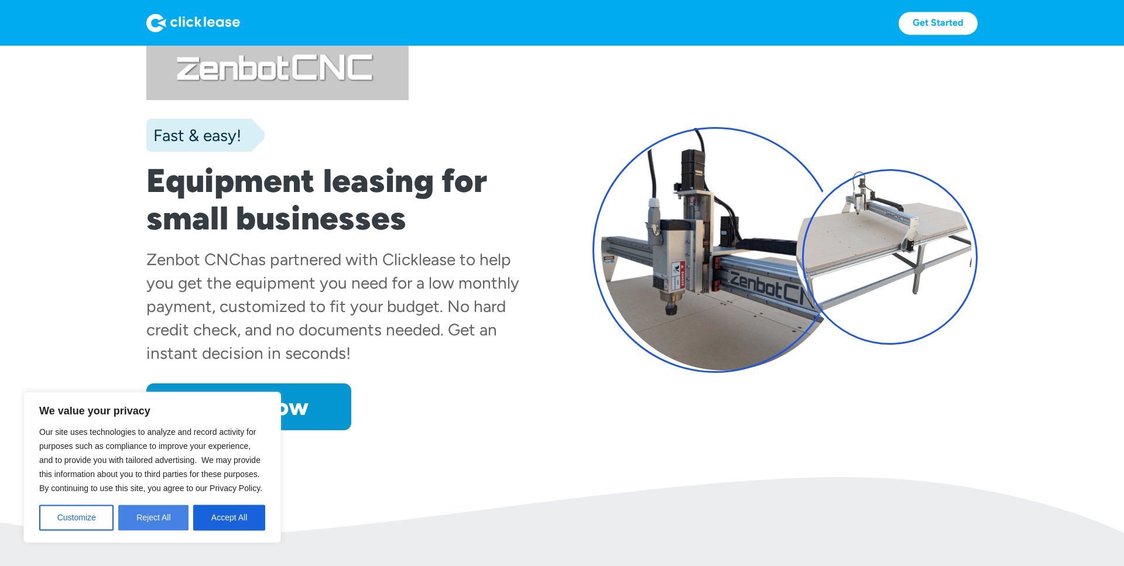  I want to click on p: We value your privacy, so click(152, 411).